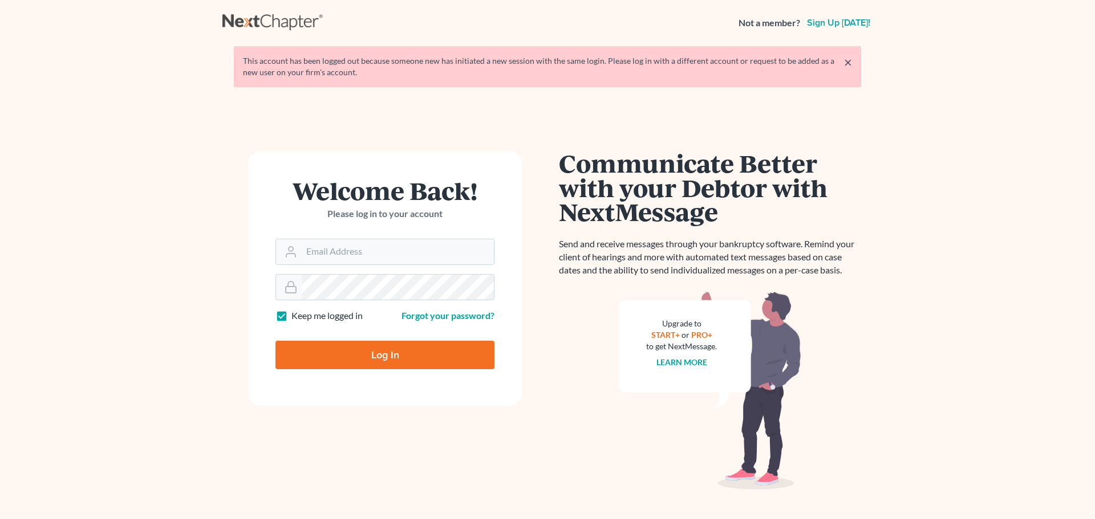 The image size is (1095, 519). Describe the element at coordinates (769, 23) in the screenshot. I see `strong: Not a member?` at that location.